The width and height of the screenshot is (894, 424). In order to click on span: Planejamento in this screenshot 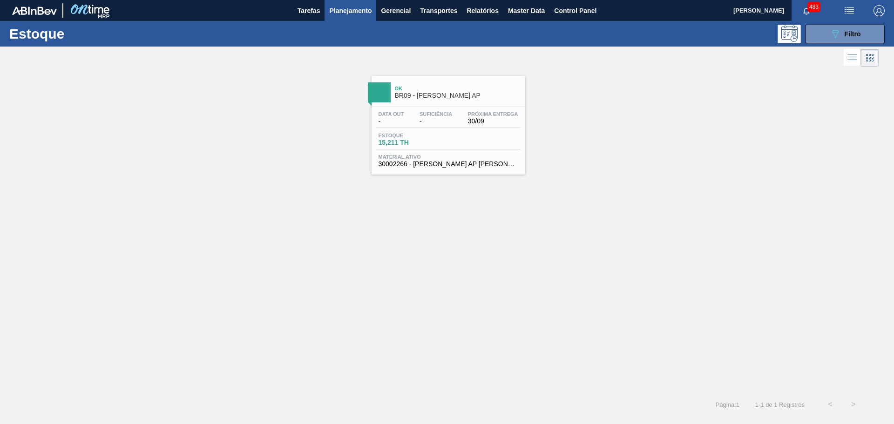, I will do `click(350, 11)`.